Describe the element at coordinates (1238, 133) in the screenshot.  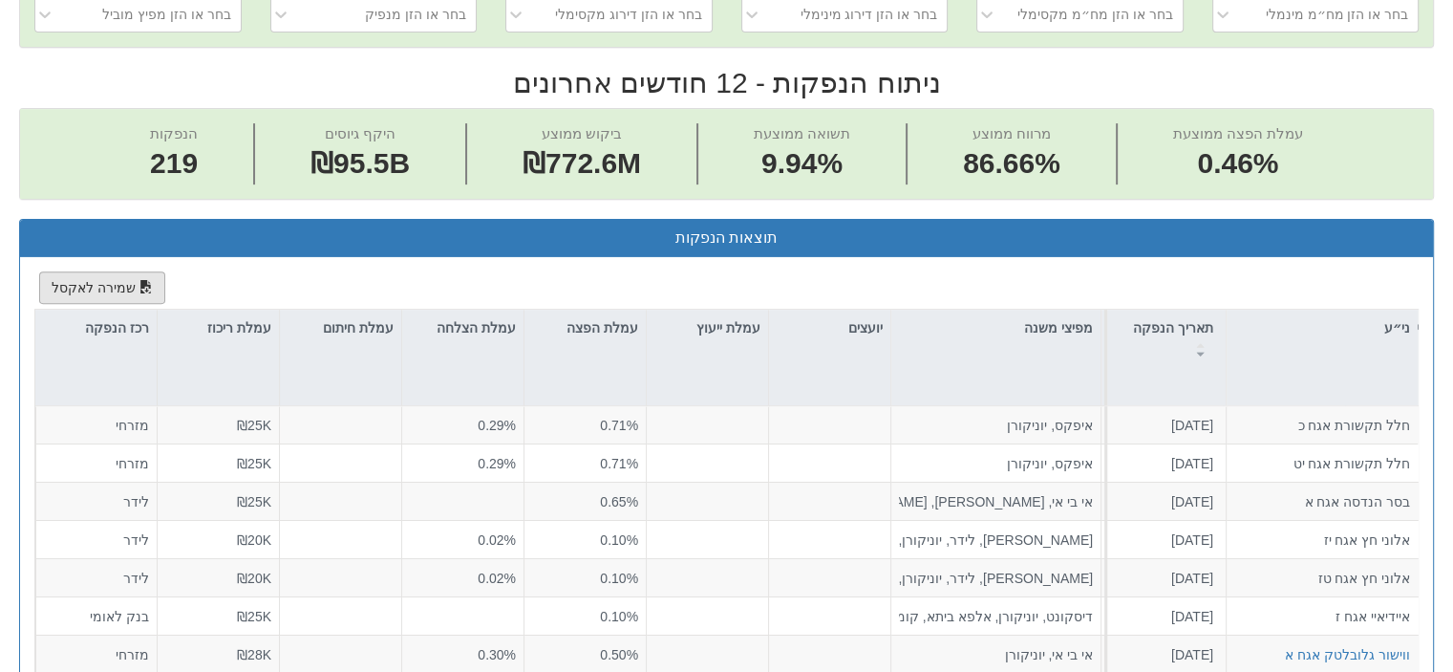
I see `span: עמלת הפצה ממוצעת` at that location.